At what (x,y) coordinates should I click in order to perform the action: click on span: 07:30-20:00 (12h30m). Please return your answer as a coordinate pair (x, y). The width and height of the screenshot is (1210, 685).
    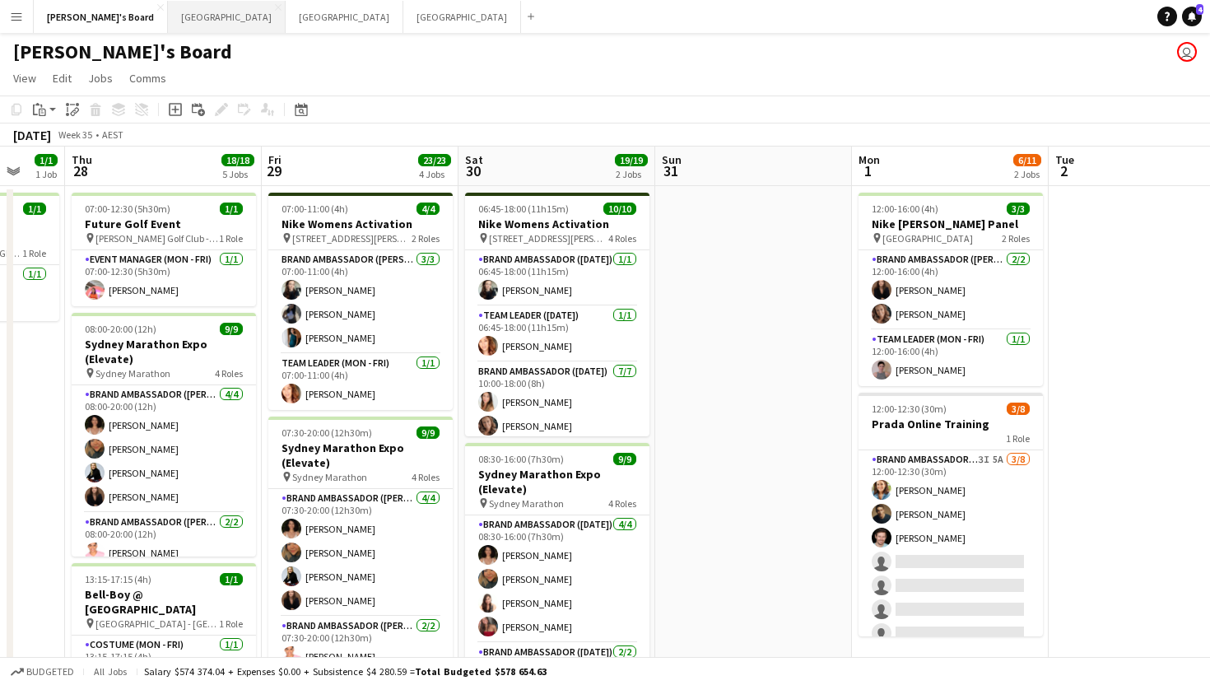
    Looking at the image, I should click on (327, 432).